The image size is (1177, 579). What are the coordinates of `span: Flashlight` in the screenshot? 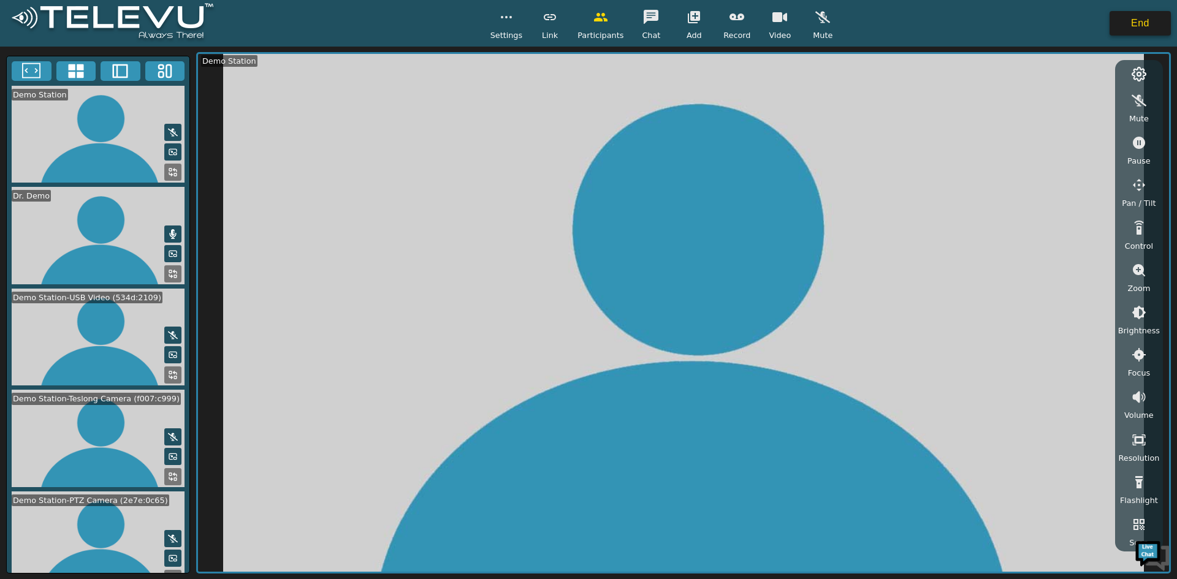 It's located at (1139, 500).